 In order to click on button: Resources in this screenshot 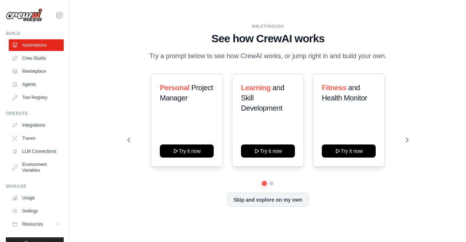, I will do `click(36, 224)`.